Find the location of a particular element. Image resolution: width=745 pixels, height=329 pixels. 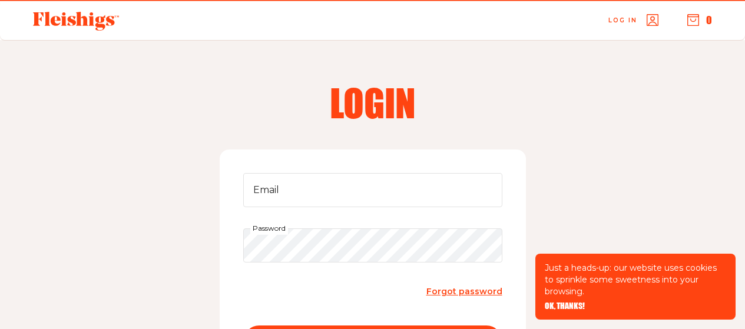

span: Forgot password is located at coordinates (464, 291).